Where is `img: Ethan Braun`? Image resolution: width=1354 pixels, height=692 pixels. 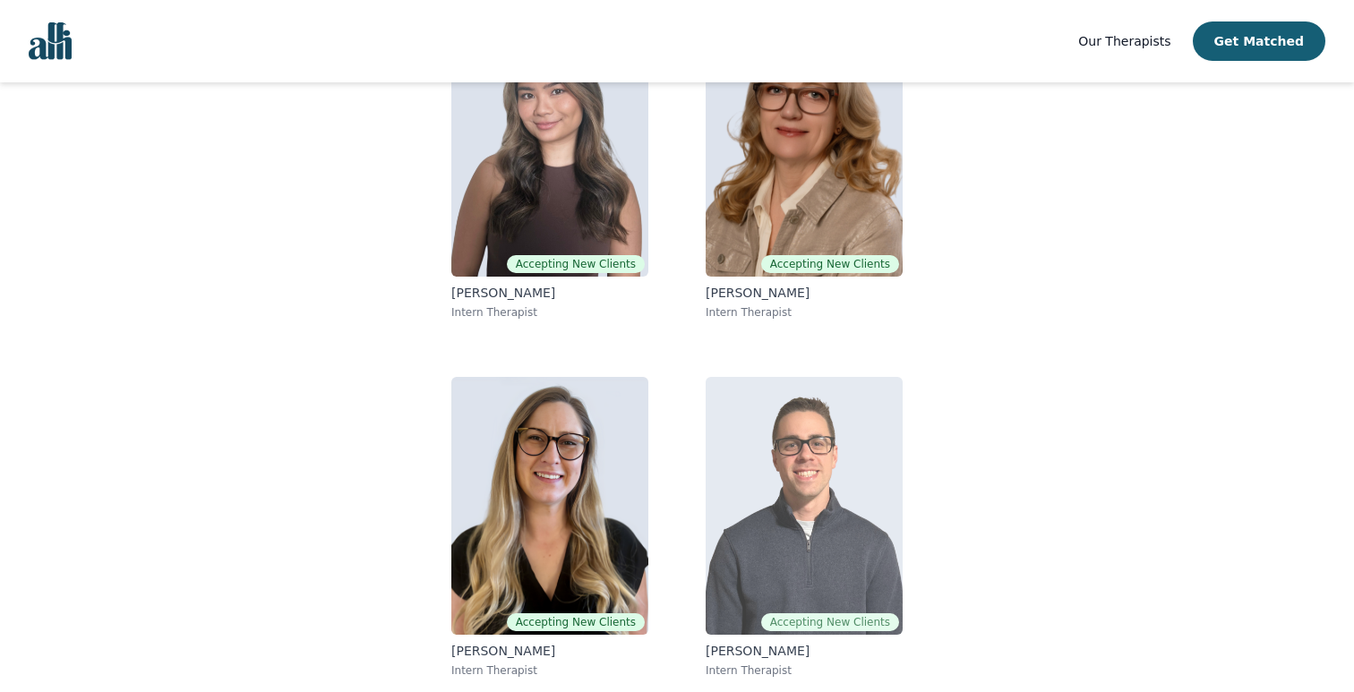
img: Ethan Braun is located at coordinates (804, 506).